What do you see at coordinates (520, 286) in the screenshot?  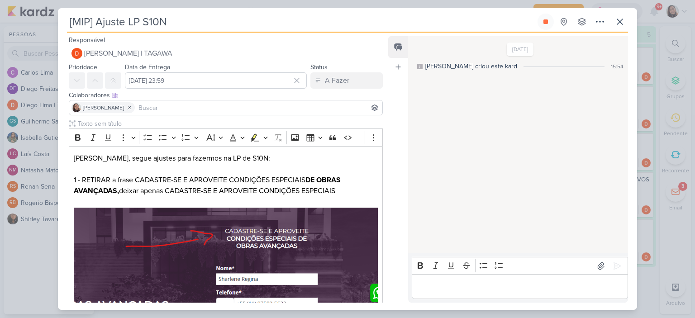 I see `div: Editor editing area: main` at bounding box center [520, 286].